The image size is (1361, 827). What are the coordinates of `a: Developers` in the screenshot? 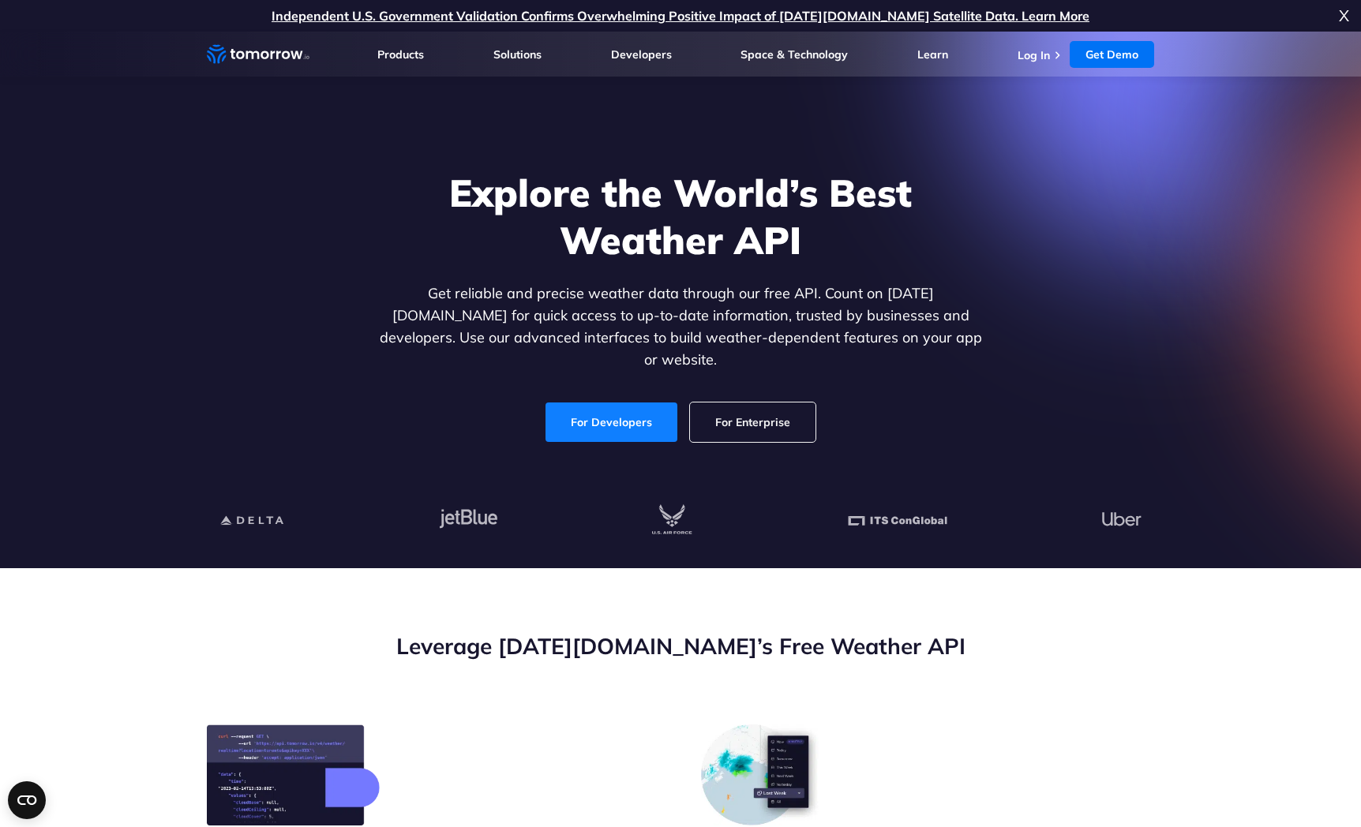 It's located at (641, 54).